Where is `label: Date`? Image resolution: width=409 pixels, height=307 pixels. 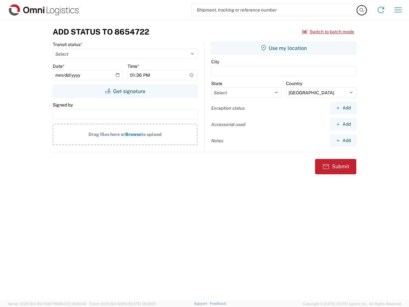
label: Date is located at coordinates (58, 66).